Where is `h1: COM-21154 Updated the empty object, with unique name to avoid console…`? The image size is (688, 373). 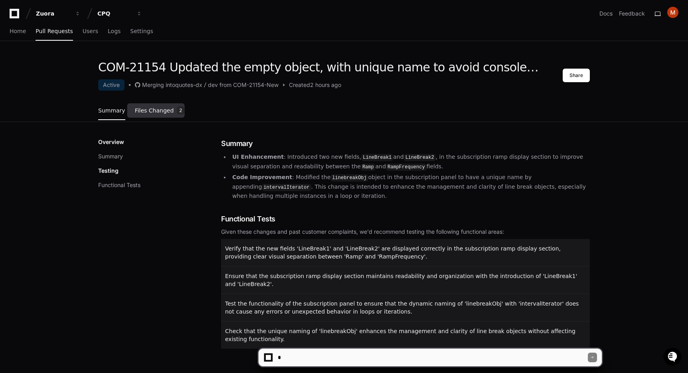
h1: COM-21154 Updated the empty object, with unique name to avoid console… is located at coordinates (318, 67).